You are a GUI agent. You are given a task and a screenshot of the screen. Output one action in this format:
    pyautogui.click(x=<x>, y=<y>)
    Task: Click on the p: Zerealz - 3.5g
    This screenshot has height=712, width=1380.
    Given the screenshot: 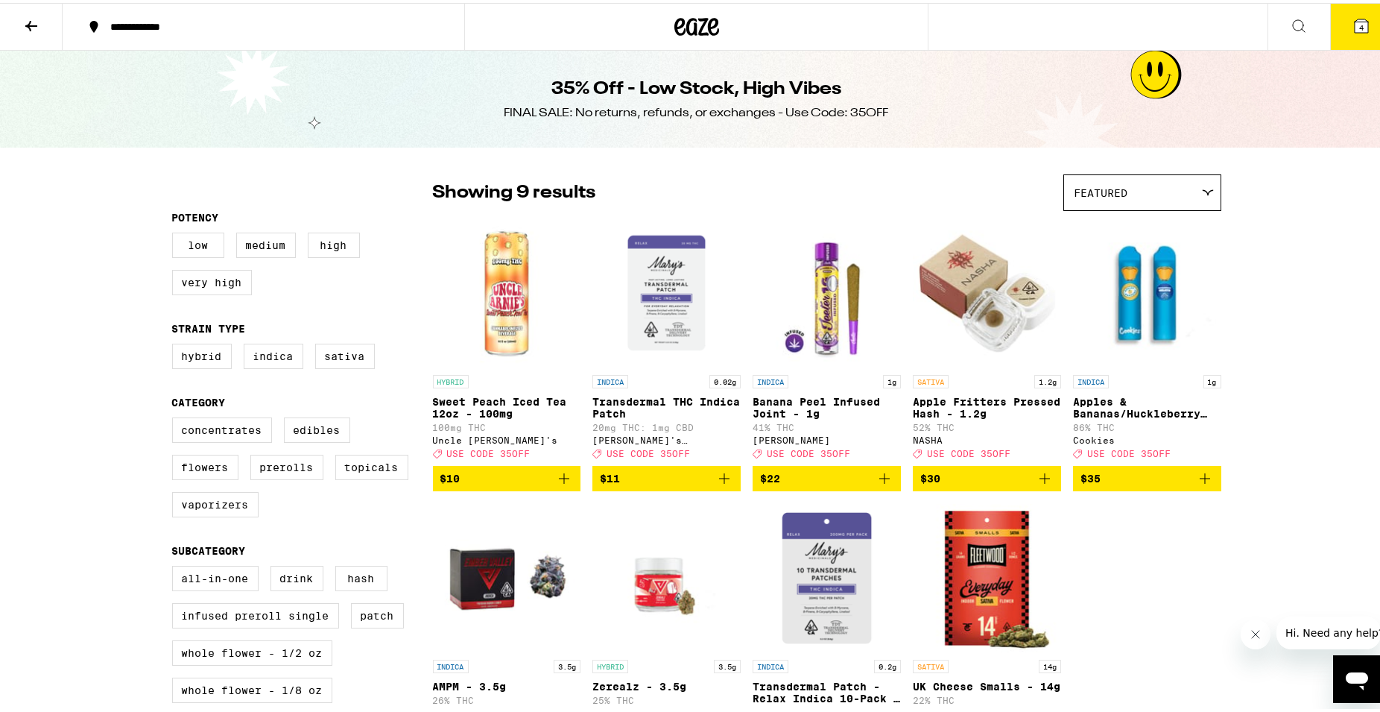 What is the action you would take?
    pyautogui.click(x=666, y=684)
    